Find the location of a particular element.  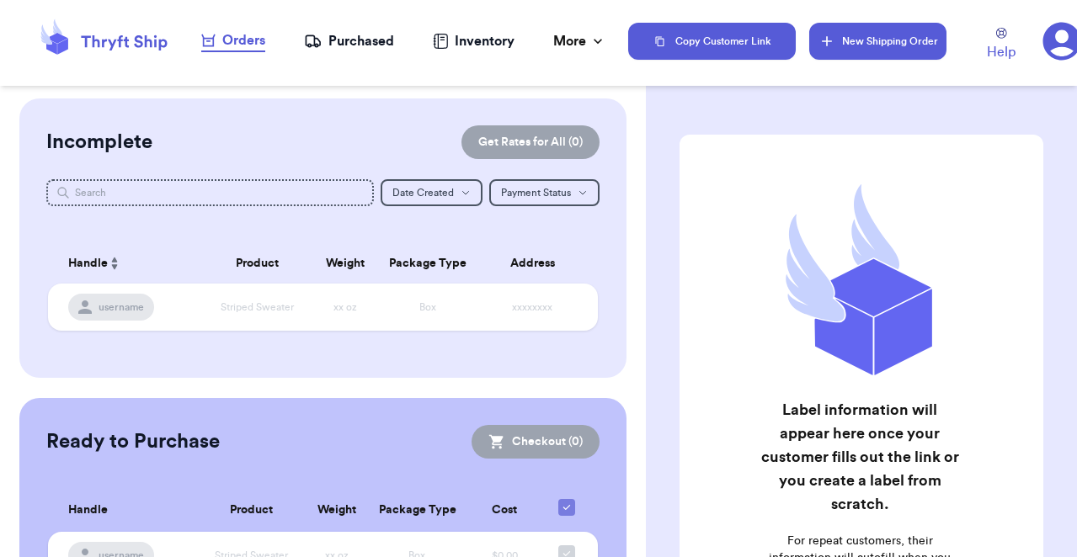

span: xxxxxxxx is located at coordinates (532, 307).